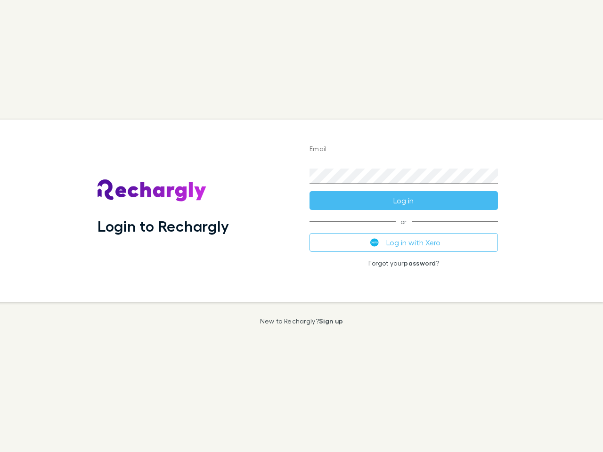 Image resolution: width=603 pixels, height=452 pixels. What do you see at coordinates (375, 243) in the screenshot?
I see `img: Xero's logo` at bounding box center [375, 243].